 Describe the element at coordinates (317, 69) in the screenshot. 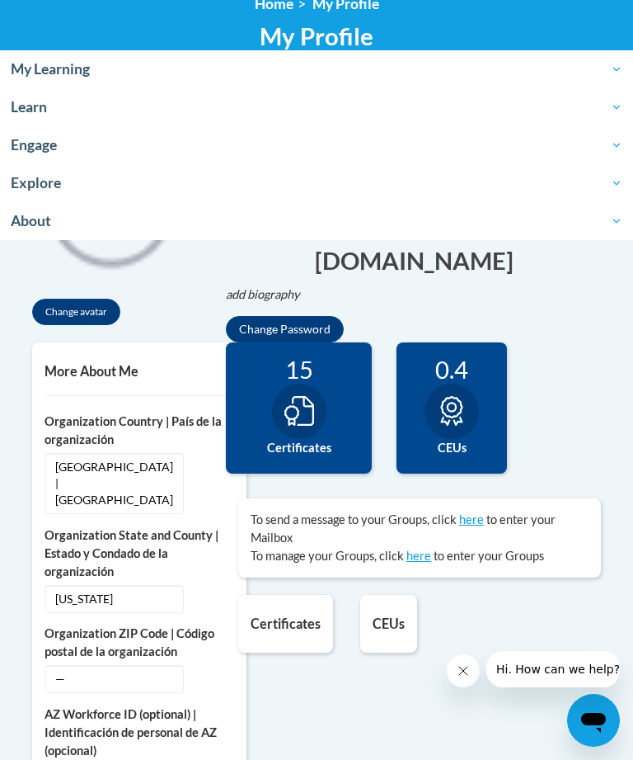

I see `span: My Learning` at that location.